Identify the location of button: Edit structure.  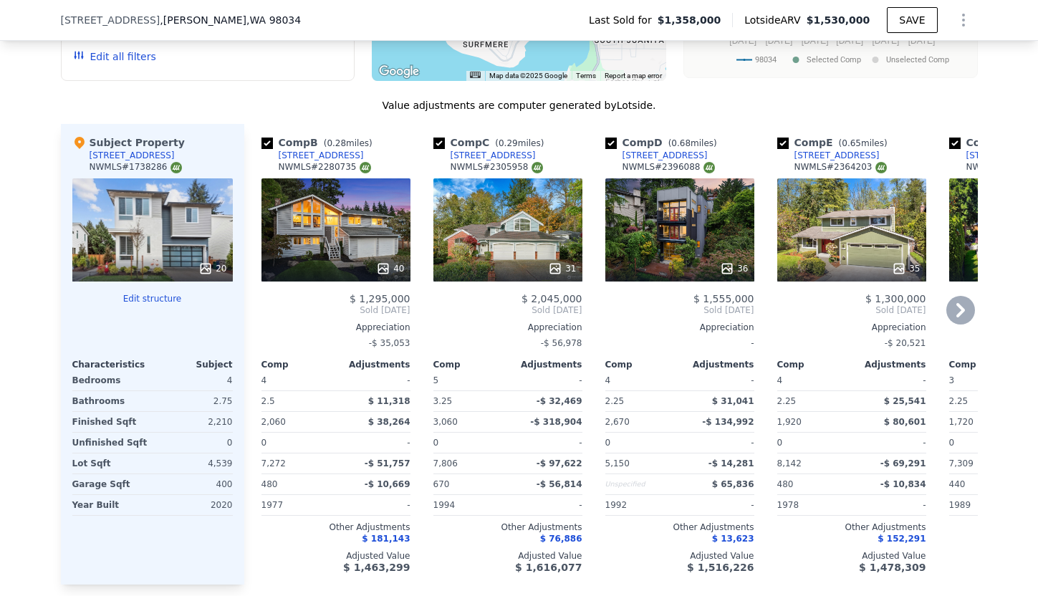
(153, 299).